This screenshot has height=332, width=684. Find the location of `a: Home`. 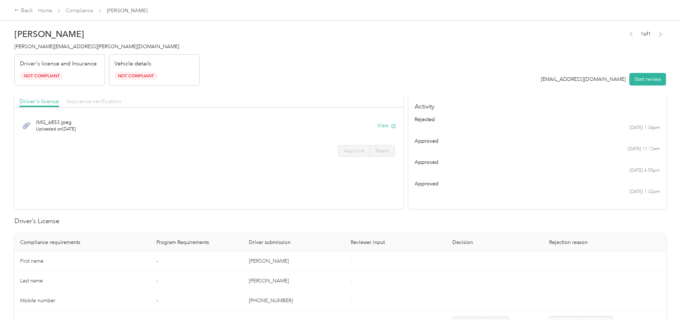

a: Home is located at coordinates (45, 10).